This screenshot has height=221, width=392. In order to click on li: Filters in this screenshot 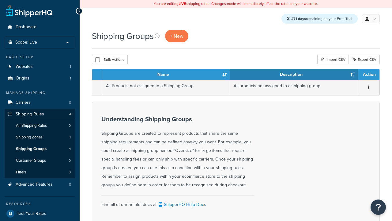, I will do `click(40, 172)`.